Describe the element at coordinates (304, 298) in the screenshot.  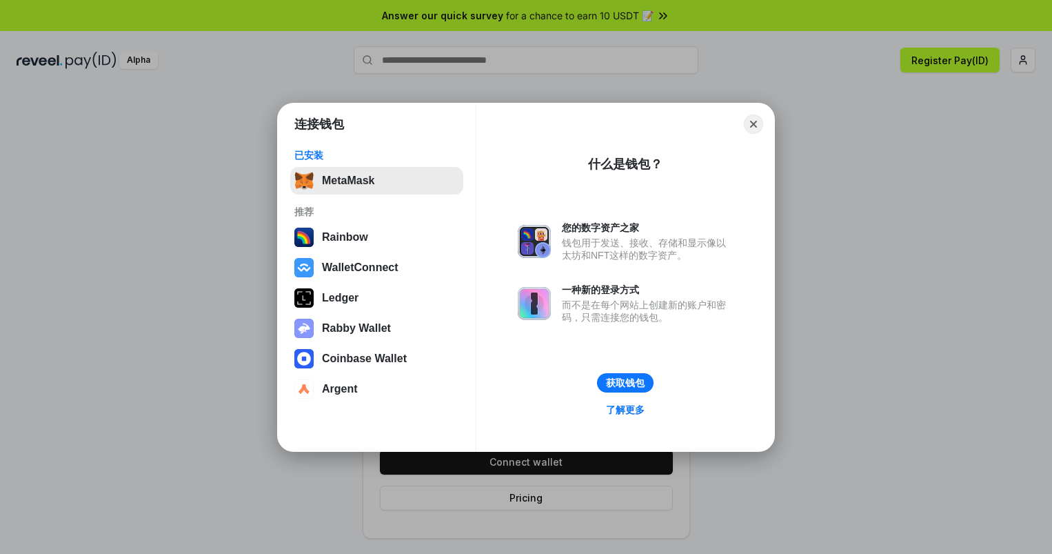
I see `img: svg+xml,%3Csvg%20xmlns%3D%22http%3A%2F%2Fwww.w3.org%2F2000%2Fsvg%22%20width%3D%2228%22%20height%3...` at that location.